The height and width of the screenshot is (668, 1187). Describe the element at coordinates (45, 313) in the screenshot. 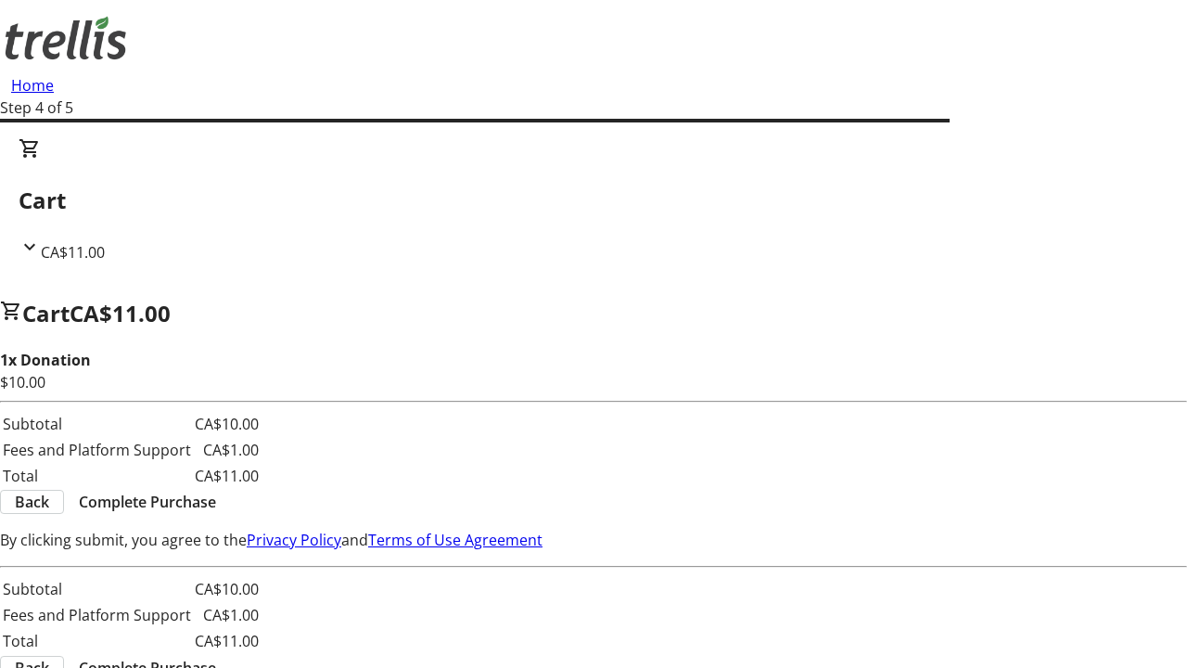

I see `span: Cart` at that location.